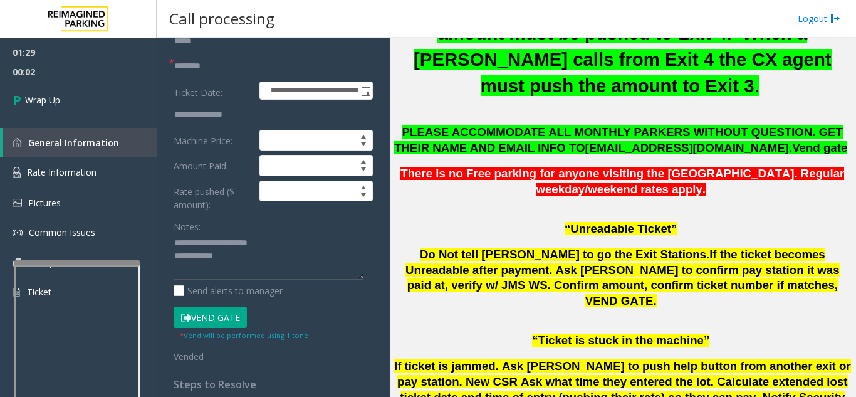 The width and height of the screenshot is (856, 397). What do you see at coordinates (61, 172) in the screenshot?
I see `span: Rate Information` at bounding box center [61, 172].